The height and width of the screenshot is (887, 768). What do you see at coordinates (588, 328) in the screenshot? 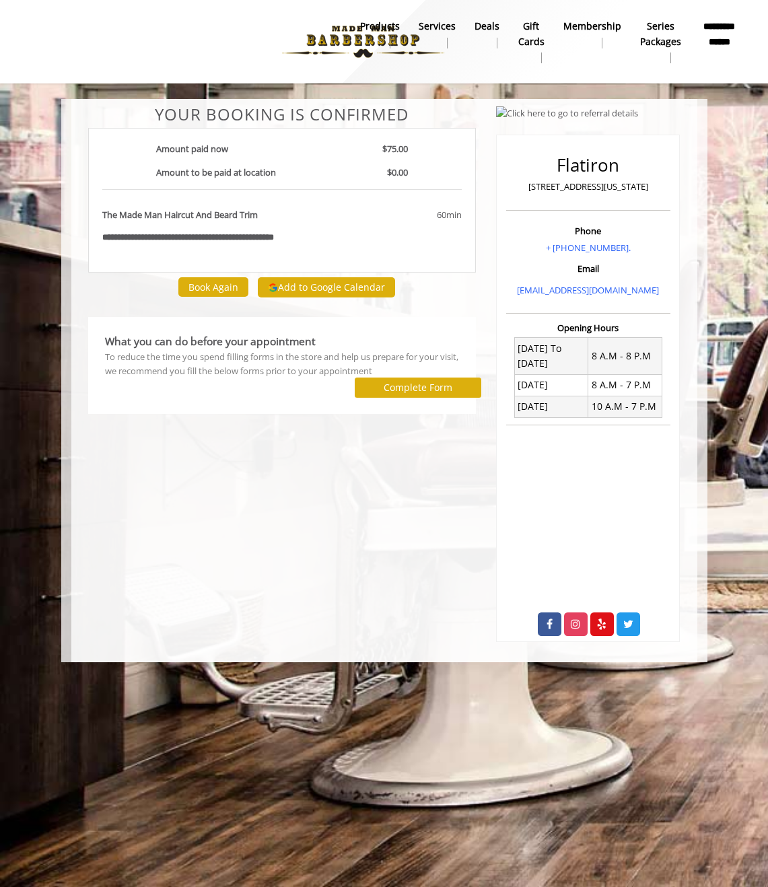
I see `h3: Opening Hours` at bounding box center [588, 328].